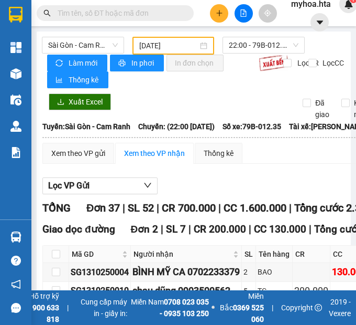 This screenshot has width=356, height=325. What do you see at coordinates (100, 272) in the screenshot?
I see `div: SG1310250004` at bounding box center [100, 272].